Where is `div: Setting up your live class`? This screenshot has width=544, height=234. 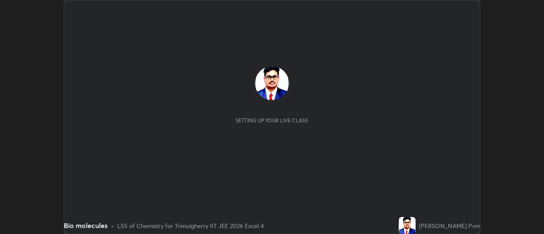 div: Setting up your live class is located at coordinates (272, 120).